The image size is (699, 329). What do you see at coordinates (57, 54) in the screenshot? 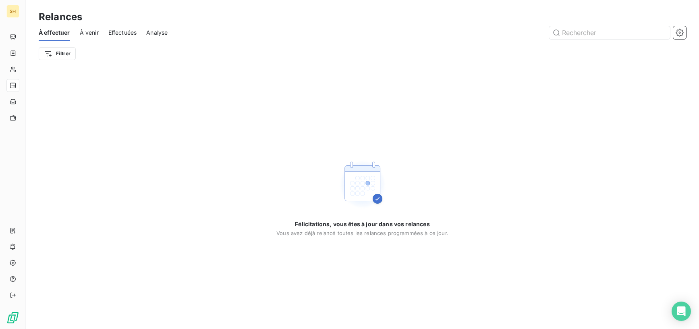
I see `button: Filtrer` at bounding box center [57, 54].